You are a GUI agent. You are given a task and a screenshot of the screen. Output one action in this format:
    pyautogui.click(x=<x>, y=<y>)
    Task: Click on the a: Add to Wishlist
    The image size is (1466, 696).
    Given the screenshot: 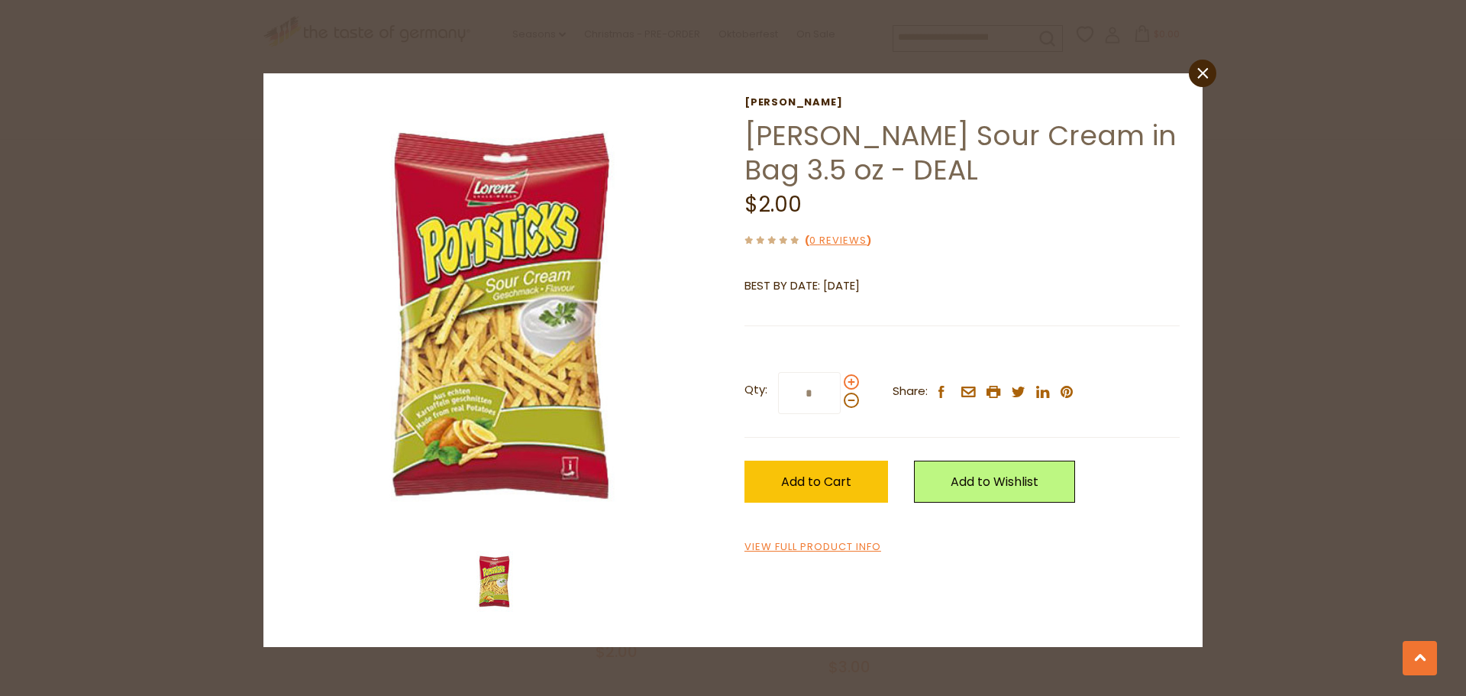 What is the action you would take?
    pyautogui.click(x=994, y=481)
    